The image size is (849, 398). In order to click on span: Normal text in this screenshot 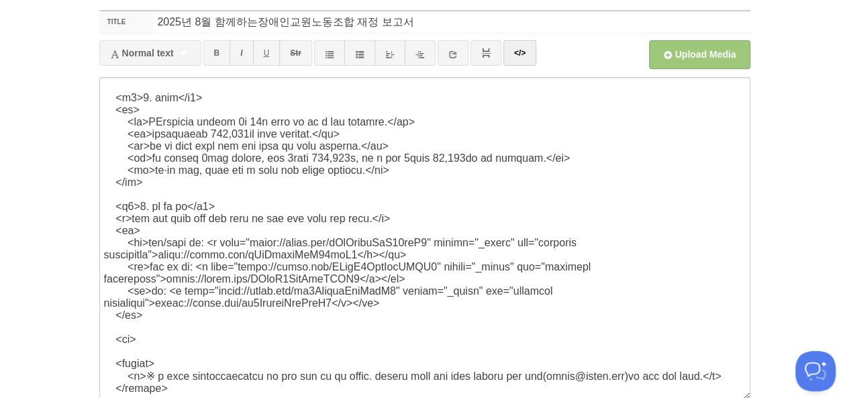, I will do `click(142, 53)`.